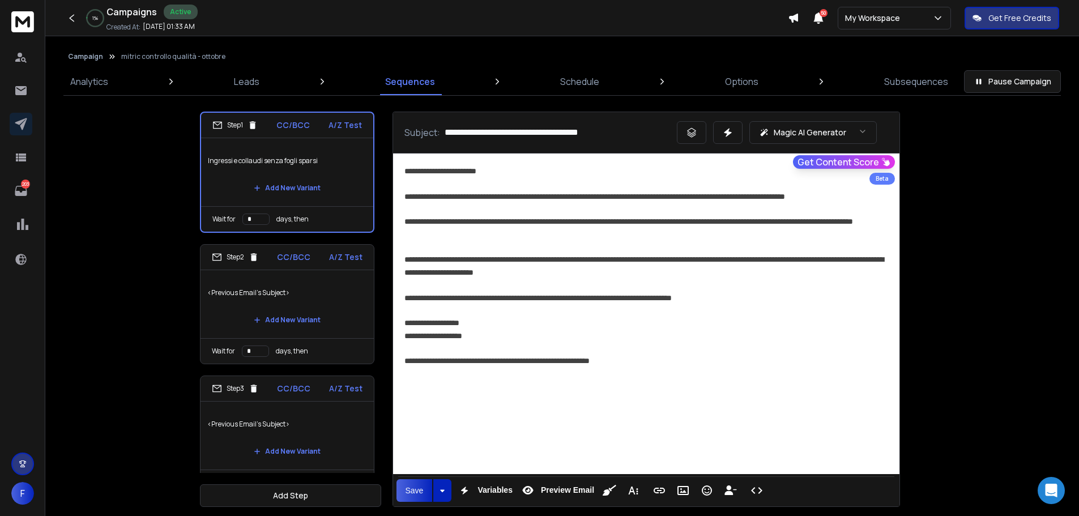 The image size is (1079, 516). I want to click on span: Variables, so click(495, 490).